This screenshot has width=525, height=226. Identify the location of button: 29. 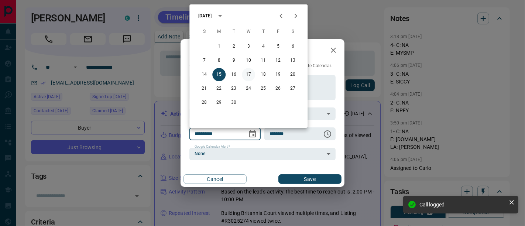
(219, 103).